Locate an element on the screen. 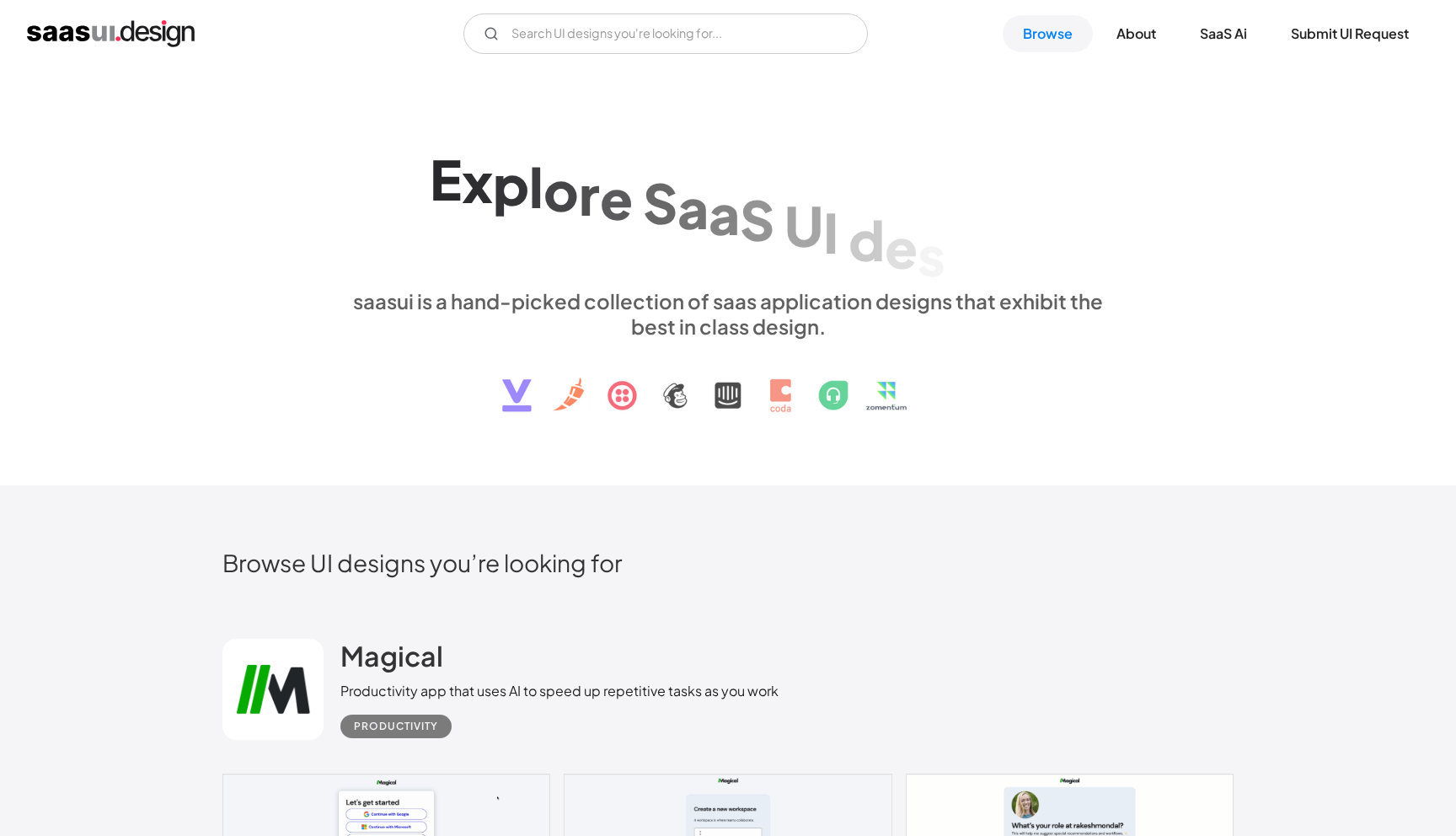 This screenshot has width=1456, height=836. div: l is located at coordinates (536, 187).